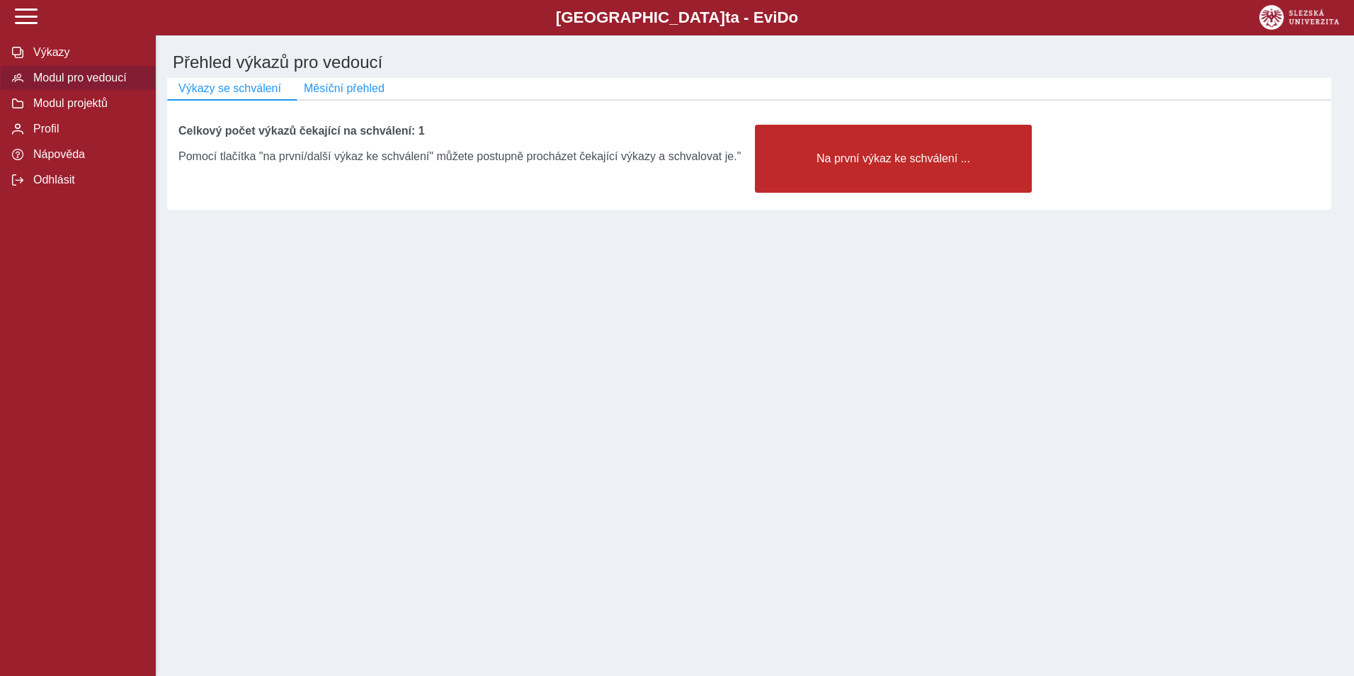 The width and height of the screenshot is (1354, 676). What do you see at coordinates (229, 89) in the screenshot?
I see `span: Výkazy se schválení` at bounding box center [229, 89].